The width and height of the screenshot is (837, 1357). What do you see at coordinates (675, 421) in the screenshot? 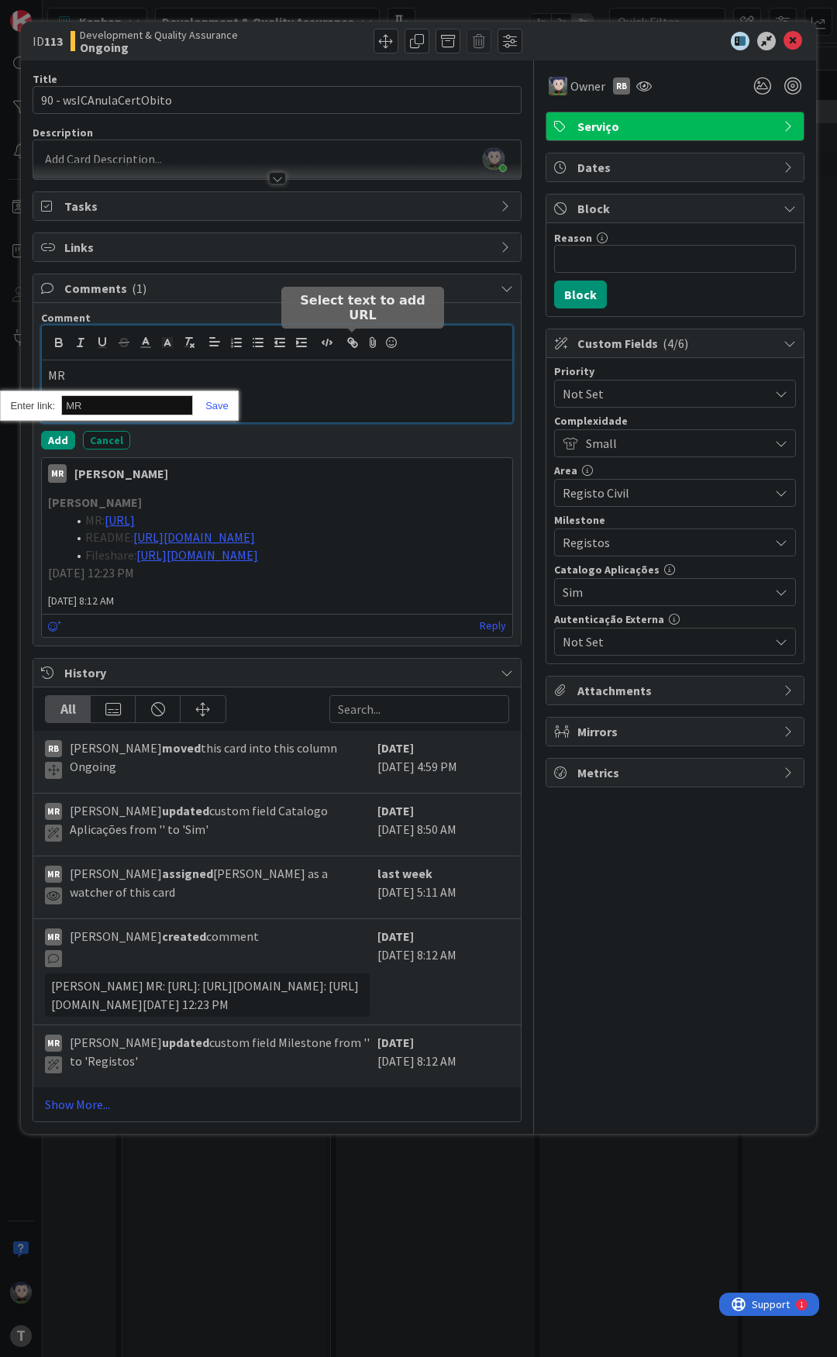
I see `div: Complexidade` at bounding box center [675, 421].